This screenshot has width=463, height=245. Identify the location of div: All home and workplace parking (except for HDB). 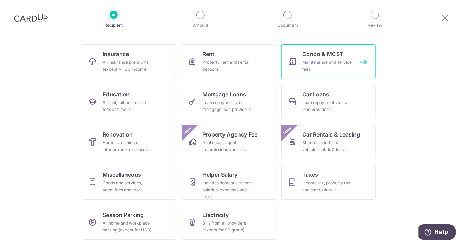
(128, 227).